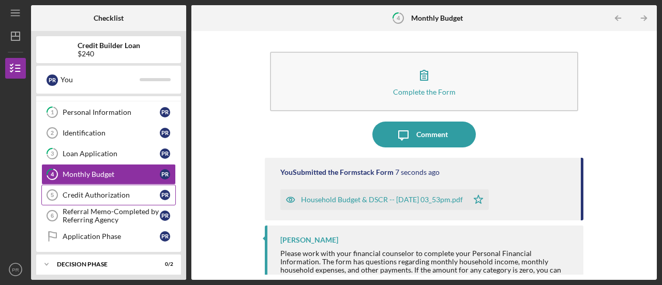  Describe the element at coordinates (16, 269) in the screenshot. I see `button: PR` at that location.